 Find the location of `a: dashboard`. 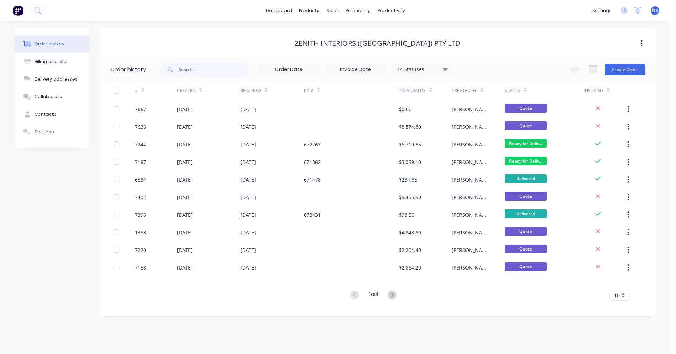

a: dashboard is located at coordinates (279, 11).